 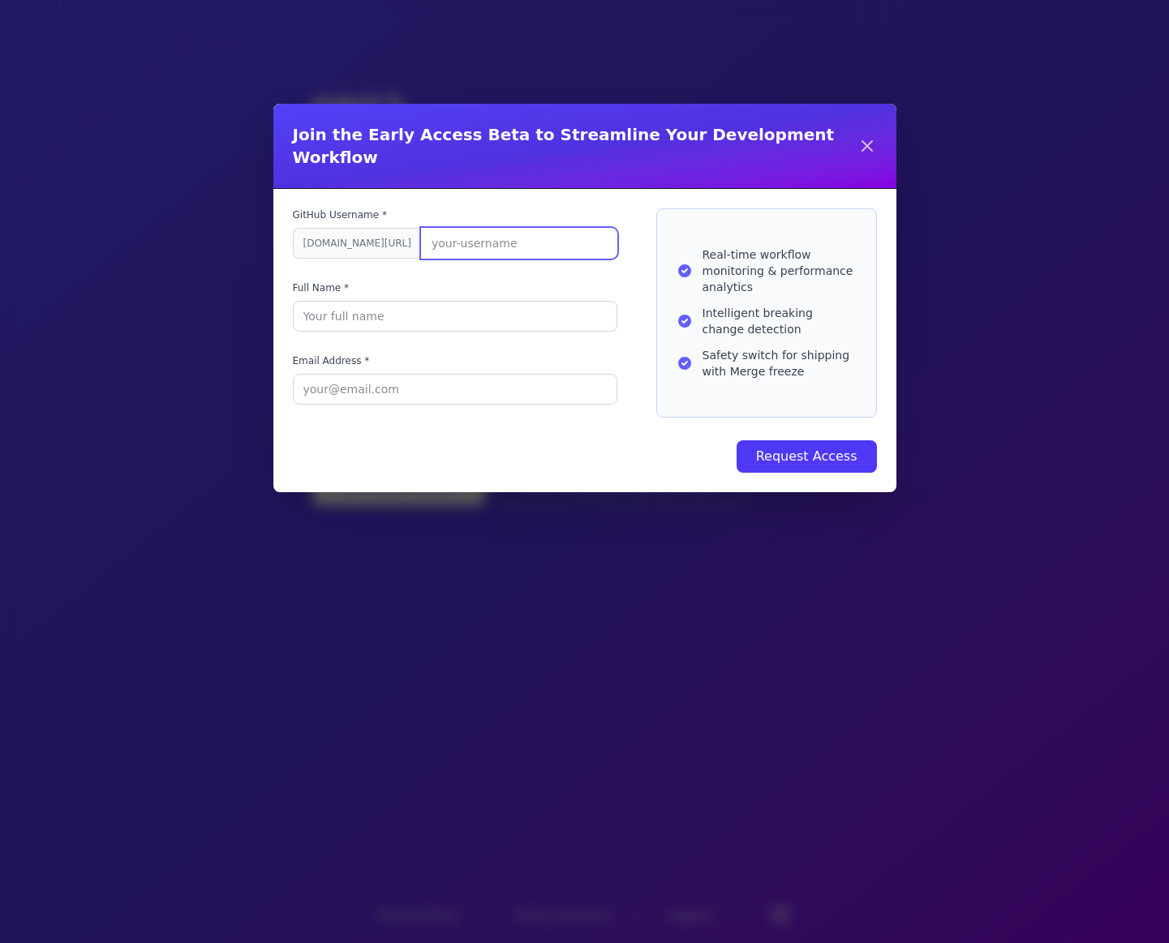 What do you see at coordinates (806, 457) in the screenshot?
I see `button: Request Access` at bounding box center [806, 457].